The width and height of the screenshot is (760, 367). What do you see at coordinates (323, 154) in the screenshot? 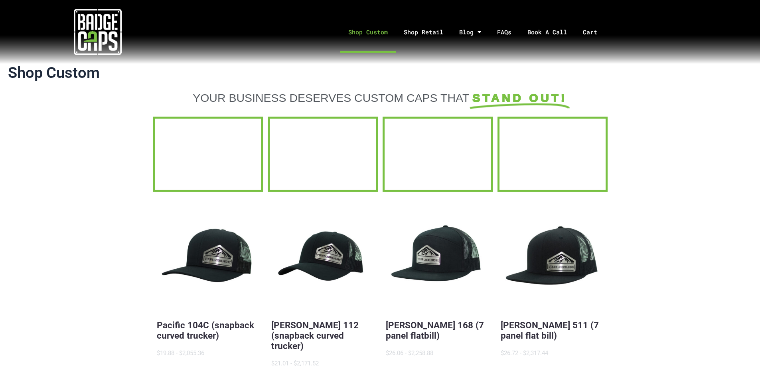
I see `a: FFD BadgeCaps Fire Department Custom unique apparel` at bounding box center [323, 154].